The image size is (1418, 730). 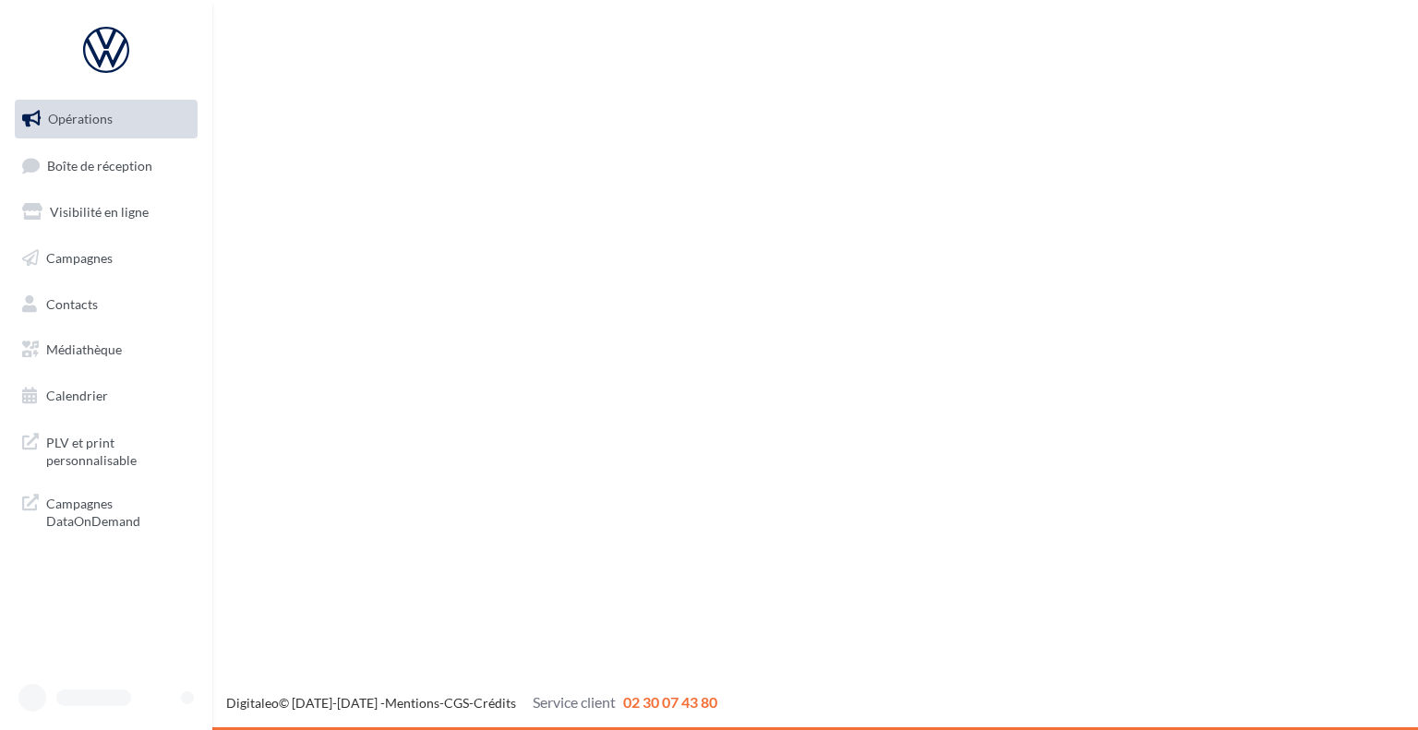 I want to click on span: Boîte de réception, so click(x=100, y=164).